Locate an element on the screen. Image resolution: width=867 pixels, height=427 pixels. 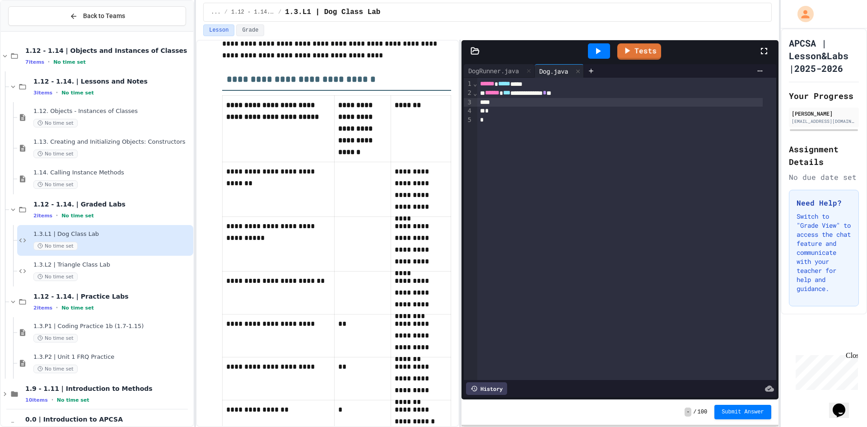
span: Back to Teams is located at coordinates (104, 16).